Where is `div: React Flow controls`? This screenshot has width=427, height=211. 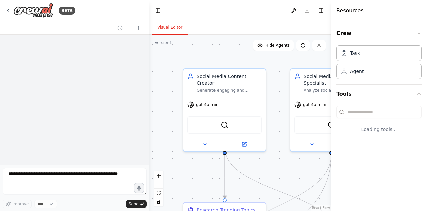
div: React Flow controls is located at coordinates (159, 188).